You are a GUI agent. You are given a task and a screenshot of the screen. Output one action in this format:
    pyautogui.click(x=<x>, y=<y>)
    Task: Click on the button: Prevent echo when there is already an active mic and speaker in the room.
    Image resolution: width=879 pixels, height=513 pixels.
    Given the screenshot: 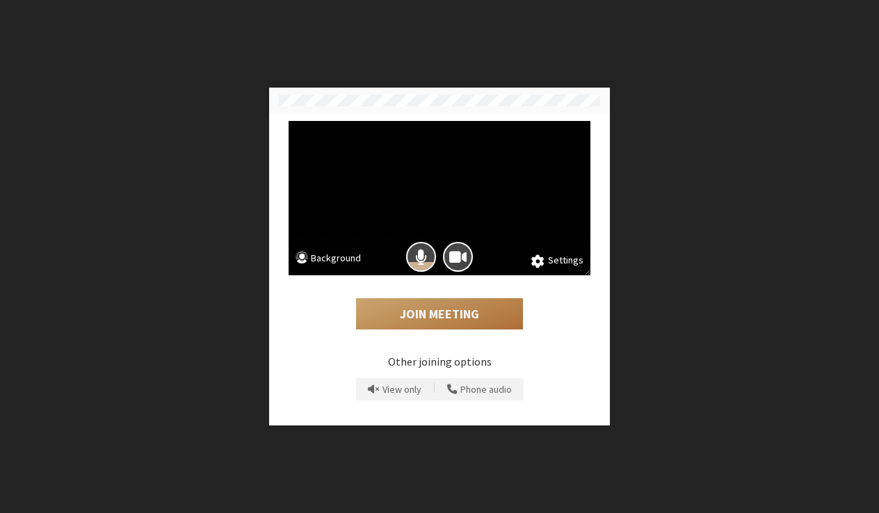 What is the action you would take?
    pyautogui.click(x=394, y=390)
    